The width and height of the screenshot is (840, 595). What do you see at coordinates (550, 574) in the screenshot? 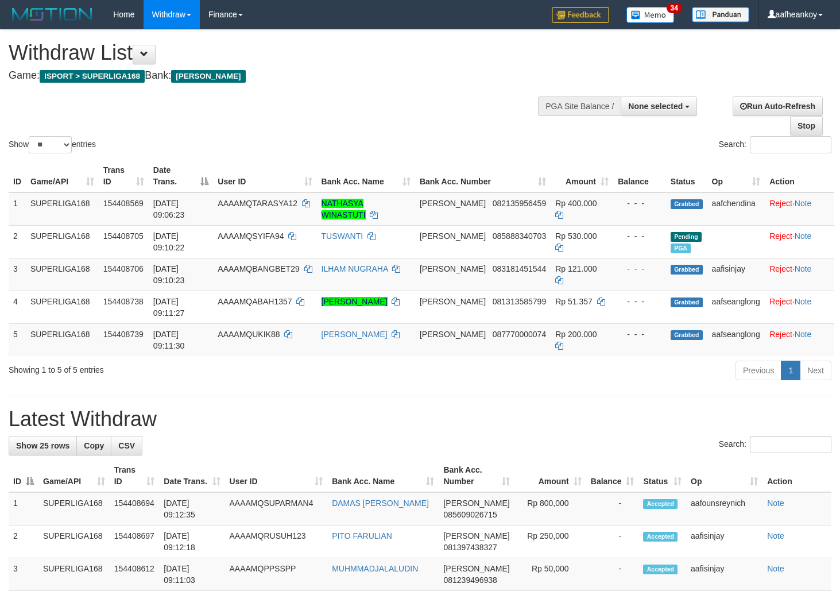
I see `td: Rp 50,000` at bounding box center [550, 574].